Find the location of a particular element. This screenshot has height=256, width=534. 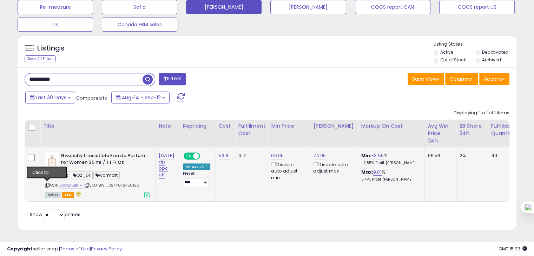

span: Aug-14 - Sep-12 is located at coordinates (141, 98).